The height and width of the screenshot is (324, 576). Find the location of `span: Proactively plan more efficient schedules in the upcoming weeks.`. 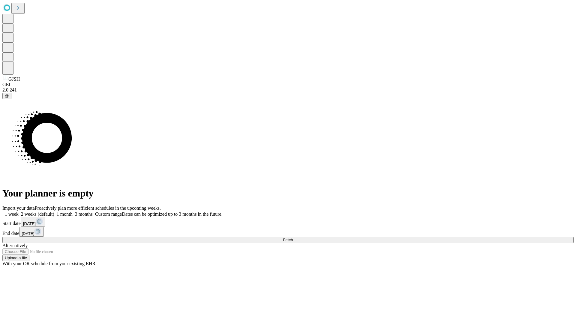

span: Proactively plan more efficient schedules in the upcoming weeks. is located at coordinates (98, 208).